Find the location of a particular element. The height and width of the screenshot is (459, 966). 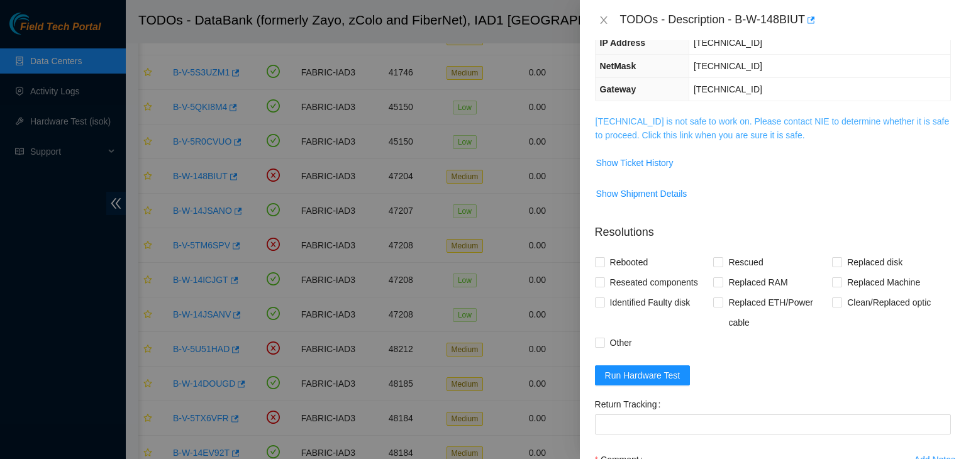

span: Gateway is located at coordinates (618, 89).